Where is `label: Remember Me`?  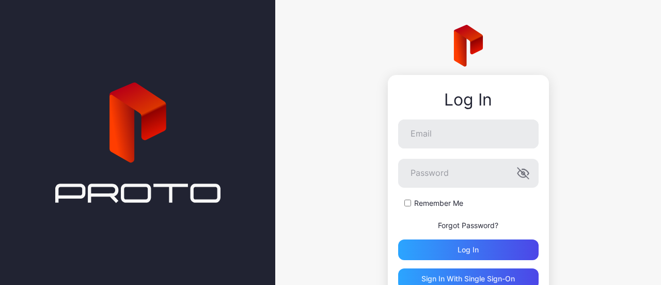 label: Remember Me is located at coordinates (438, 203).